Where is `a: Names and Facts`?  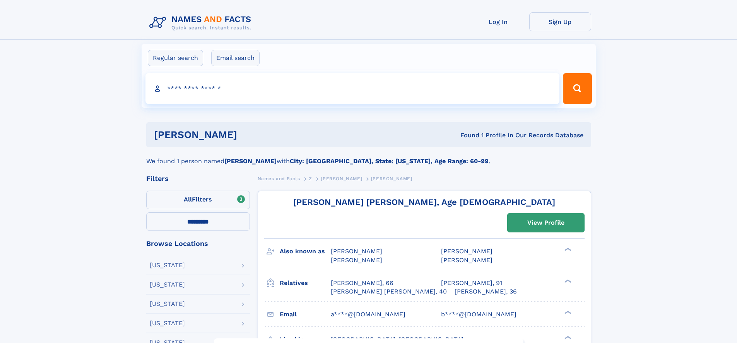 a: Names and Facts is located at coordinates (279, 178).